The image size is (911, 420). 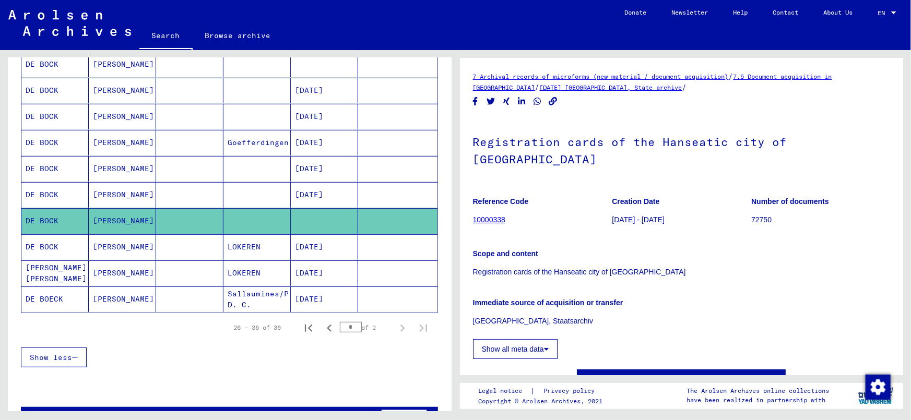 What do you see at coordinates (51, 358) in the screenshot?
I see `span: Show less` at bounding box center [51, 358].